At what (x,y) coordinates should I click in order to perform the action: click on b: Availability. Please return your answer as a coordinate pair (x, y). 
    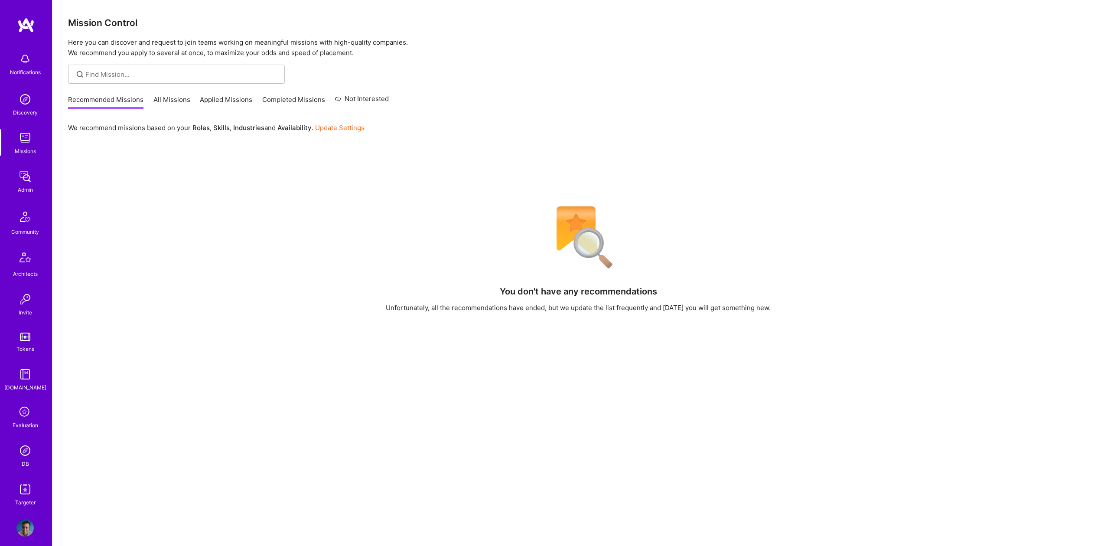
    Looking at the image, I should click on (294, 127).